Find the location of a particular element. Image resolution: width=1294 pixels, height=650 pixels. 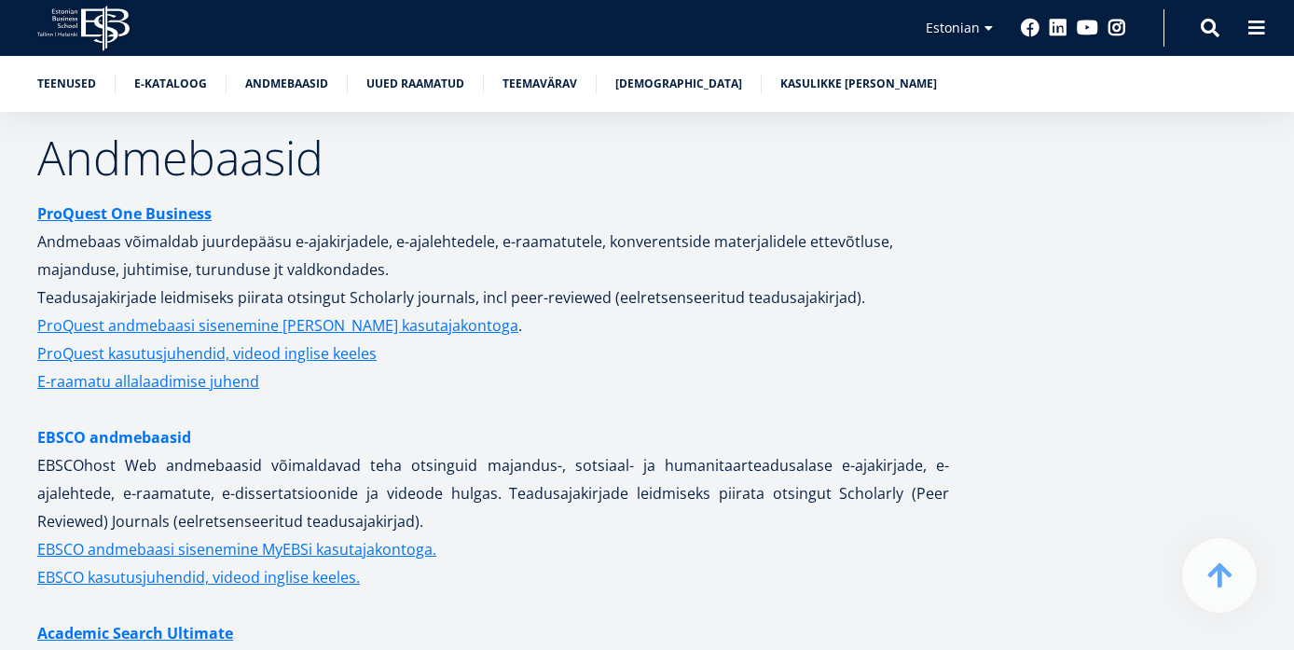

a: Teemavärav is located at coordinates (540, 84).